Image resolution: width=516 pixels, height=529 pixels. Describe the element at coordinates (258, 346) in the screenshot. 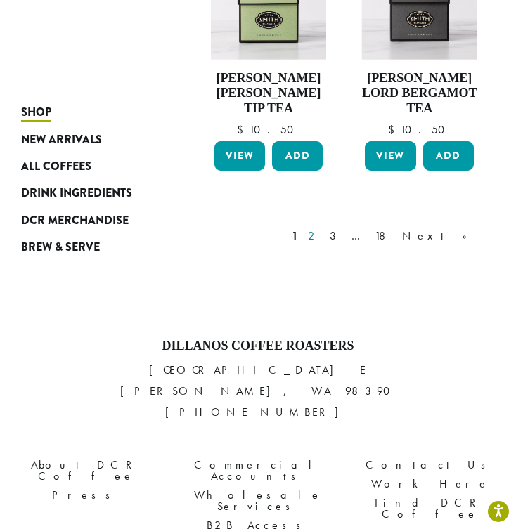

I see `h4: Dillanos Coffee Roasters` at that location.